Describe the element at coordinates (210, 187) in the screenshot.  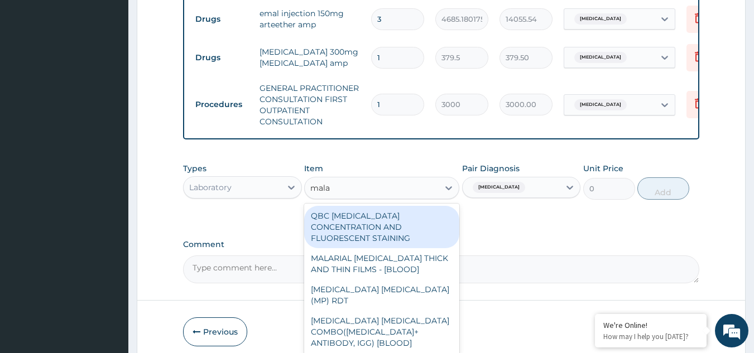
I see `div: Laboratory` at that location.